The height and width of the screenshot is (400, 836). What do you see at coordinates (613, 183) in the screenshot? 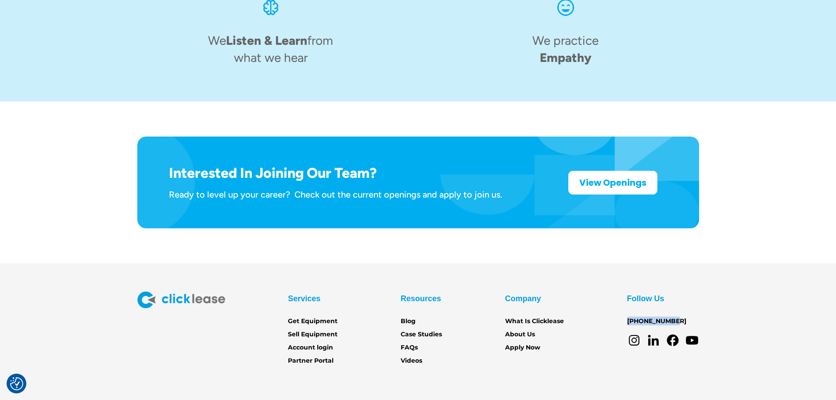
I see `a: View Openings` at bounding box center [613, 183].